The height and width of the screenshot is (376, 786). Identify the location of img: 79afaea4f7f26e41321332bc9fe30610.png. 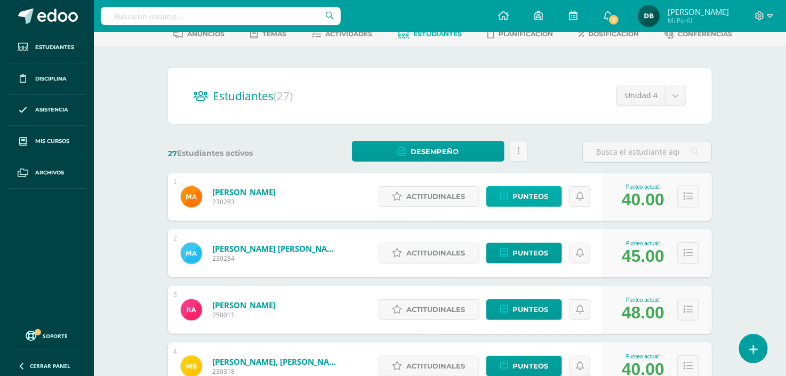
(191, 197).